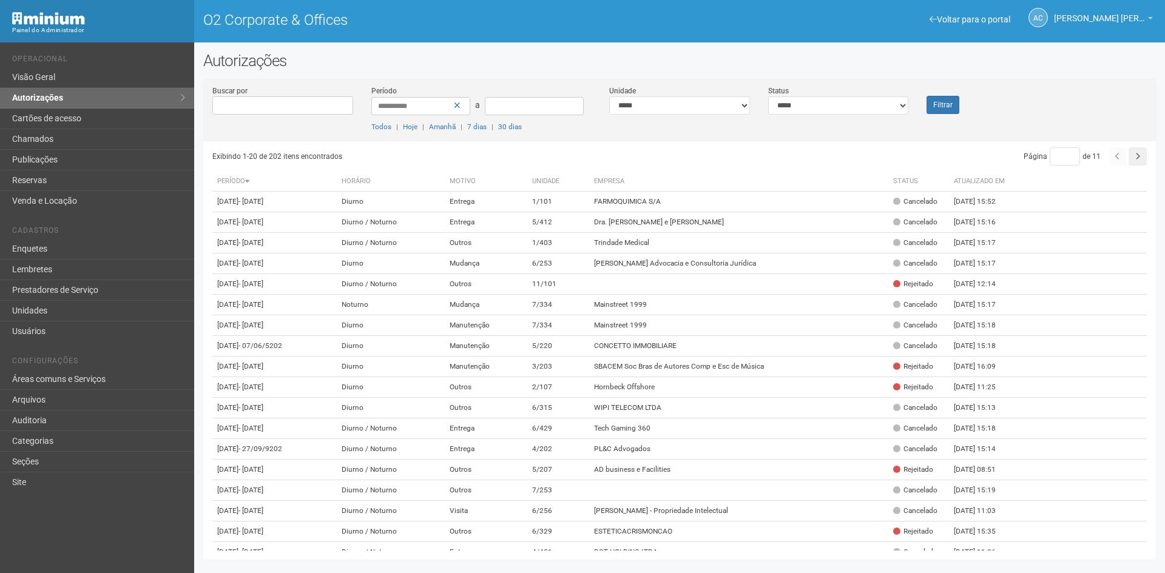 Image resolution: width=1165 pixels, height=573 pixels. What do you see at coordinates (558, 264) in the screenshot?
I see `td: 6/253` at bounding box center [558, 264].